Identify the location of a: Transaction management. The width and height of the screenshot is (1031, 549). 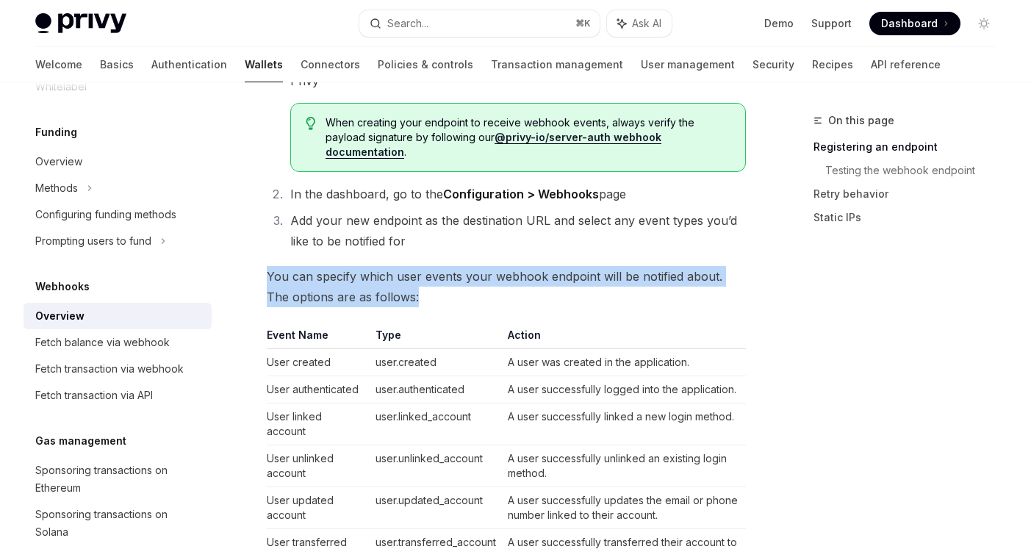
(557, 65).